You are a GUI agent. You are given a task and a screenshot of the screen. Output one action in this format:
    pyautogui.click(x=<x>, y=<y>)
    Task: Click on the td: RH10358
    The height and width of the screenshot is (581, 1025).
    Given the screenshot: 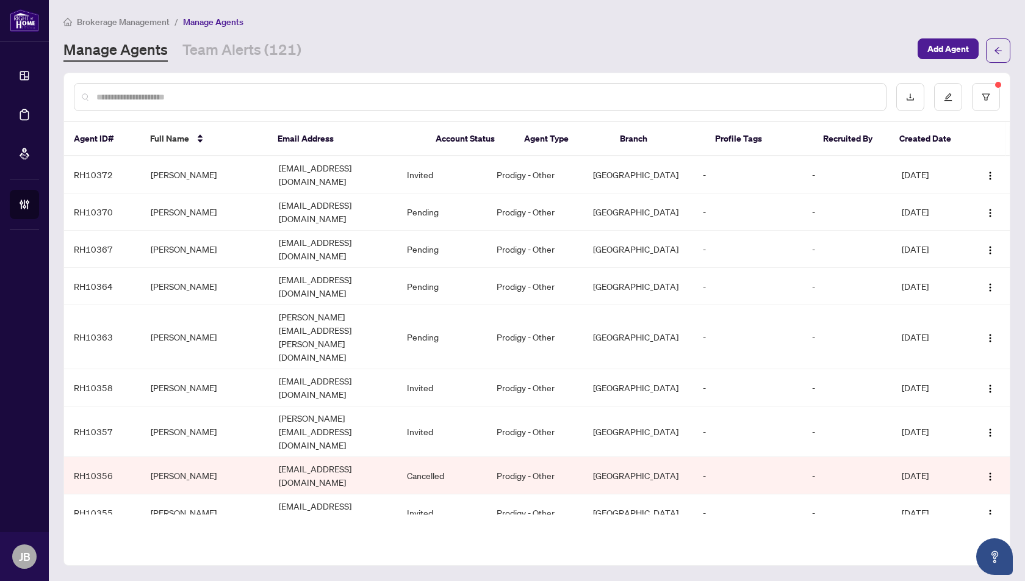 What is the action you would take?
    pyautogui.click(x=102, y=387)
    